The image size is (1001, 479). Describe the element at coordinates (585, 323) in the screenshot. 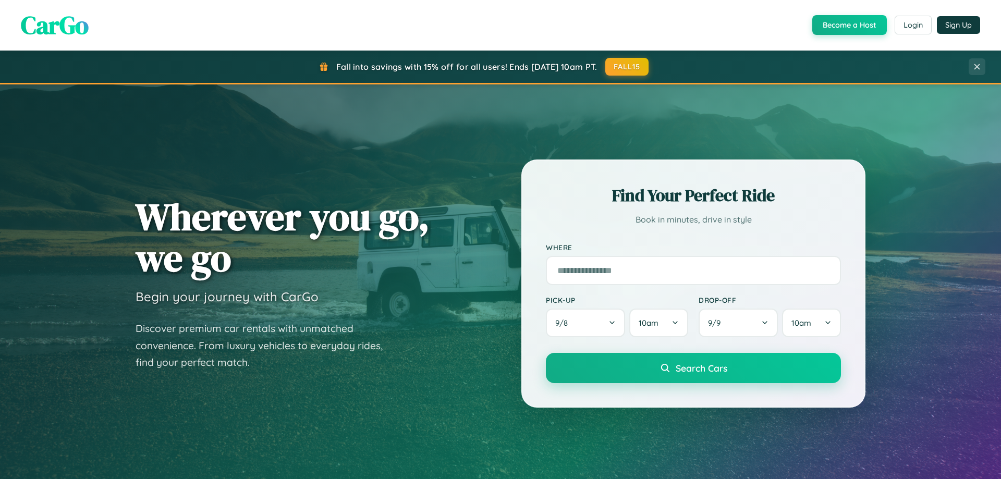

I see `button: 9/8` at that location.